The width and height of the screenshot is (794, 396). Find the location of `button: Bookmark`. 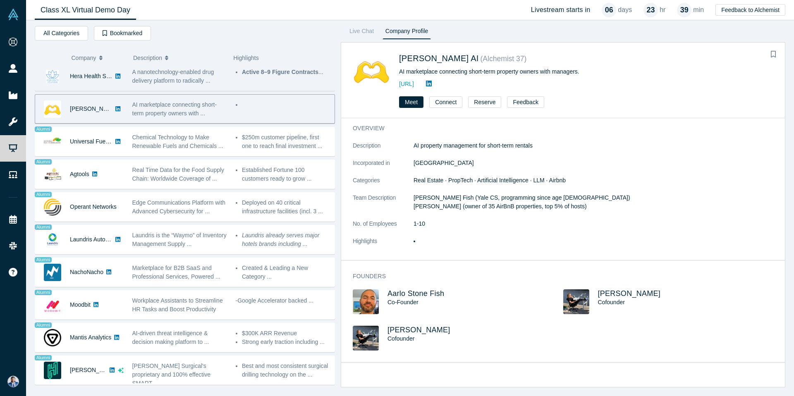

button: Bookmark is located at coordinates (774, 55).